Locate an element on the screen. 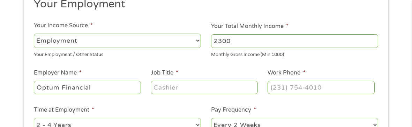 This screenshot has width=412, height=127. input: Cashier is located at coordinates (204, 87).